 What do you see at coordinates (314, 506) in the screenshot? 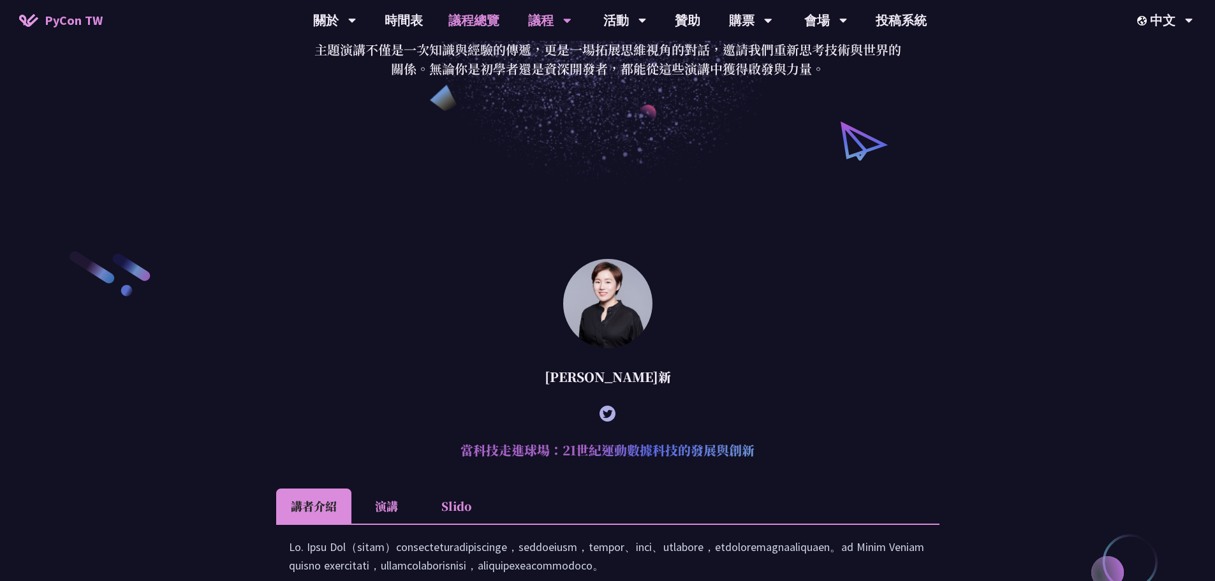
I see `li: 講者介紹` at bounding box center [314, 506].